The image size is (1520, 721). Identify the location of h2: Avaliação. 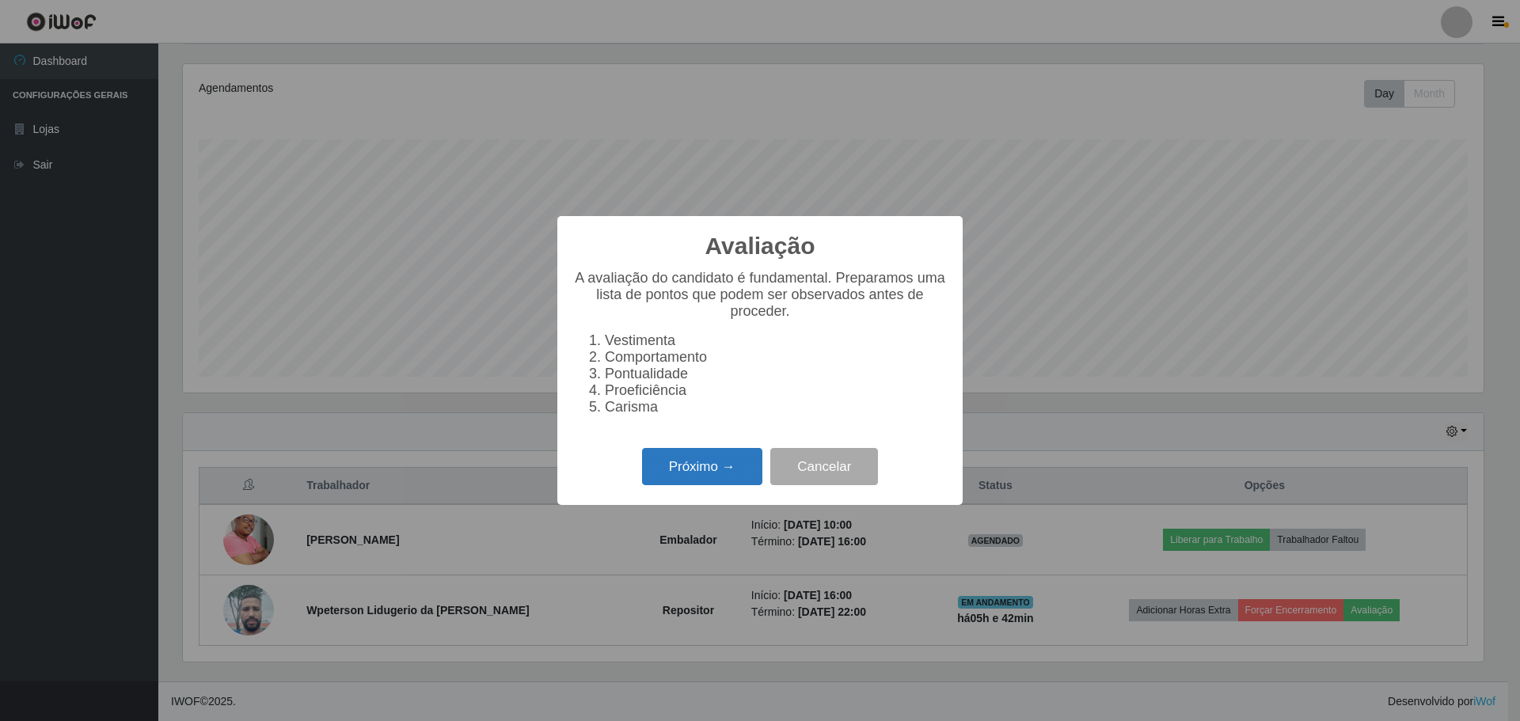
(760, 246).